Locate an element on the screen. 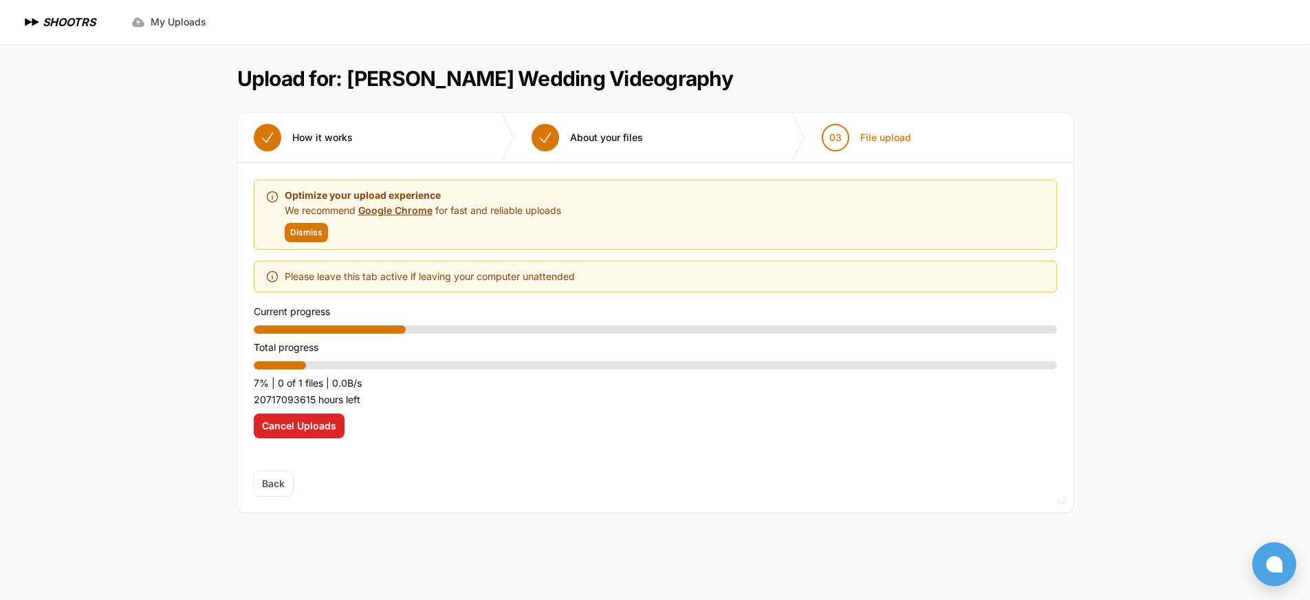 The image size is (1310, 600). p: We recommend for fast and reliable uploads is located at coordinates (423, 210).